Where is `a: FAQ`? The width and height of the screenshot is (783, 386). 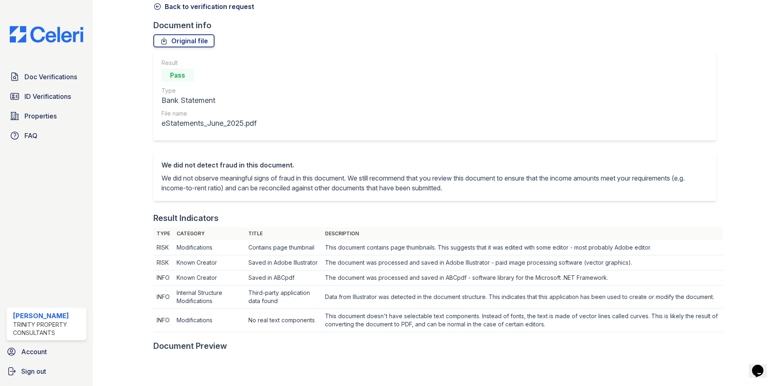
a: FAQ is located at coordinates (47, 135).